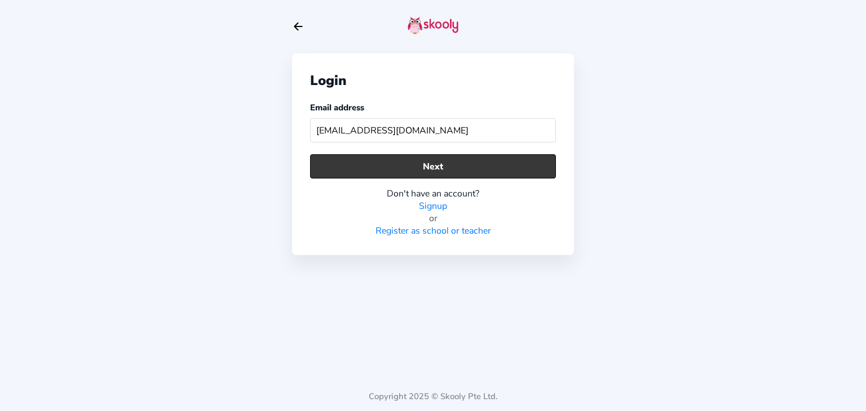 The height and width of the screenshot is (411, 866). Describe the element at coordinates (433, 219) in the screenshot. I see `div: or` at that location.